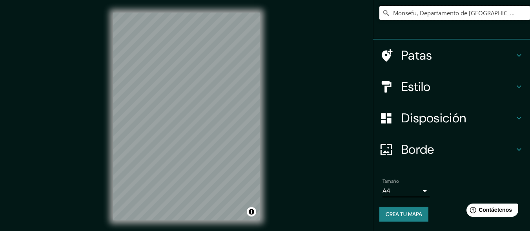 This screenshot has width=530, height=231. What do you see at coordinates (387, 191) in the screenshot?
I see `font: A4` at bounding box center [387, 191].